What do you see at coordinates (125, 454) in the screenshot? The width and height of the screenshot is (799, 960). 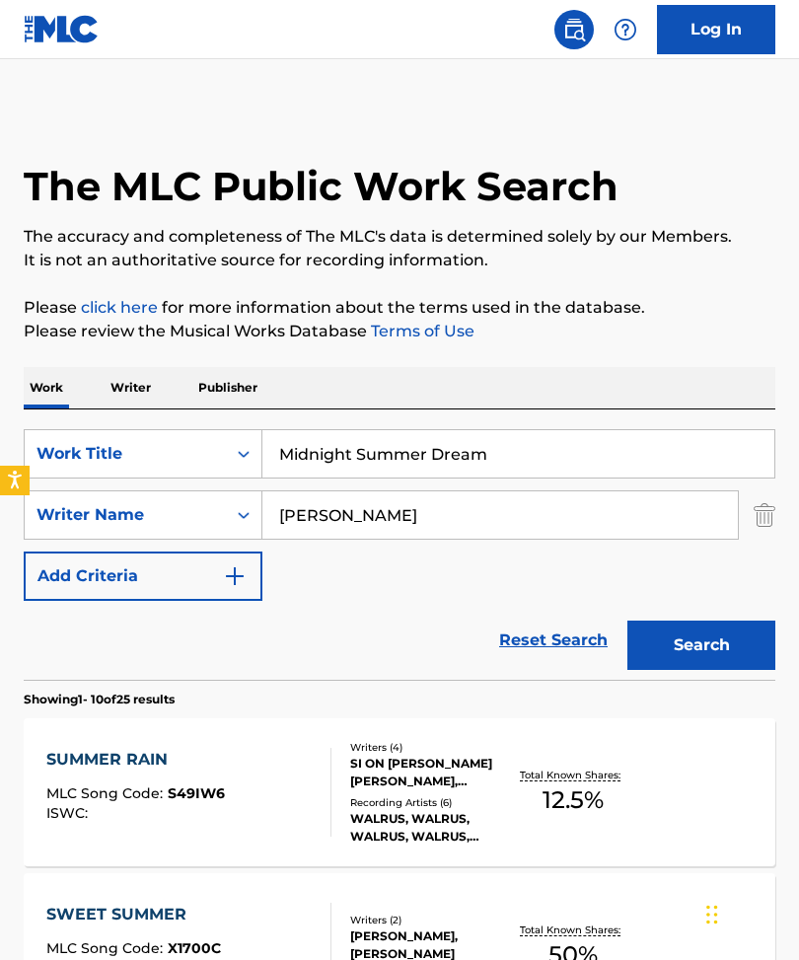 I see `div: Work Title` at bounding box center [125, 454].